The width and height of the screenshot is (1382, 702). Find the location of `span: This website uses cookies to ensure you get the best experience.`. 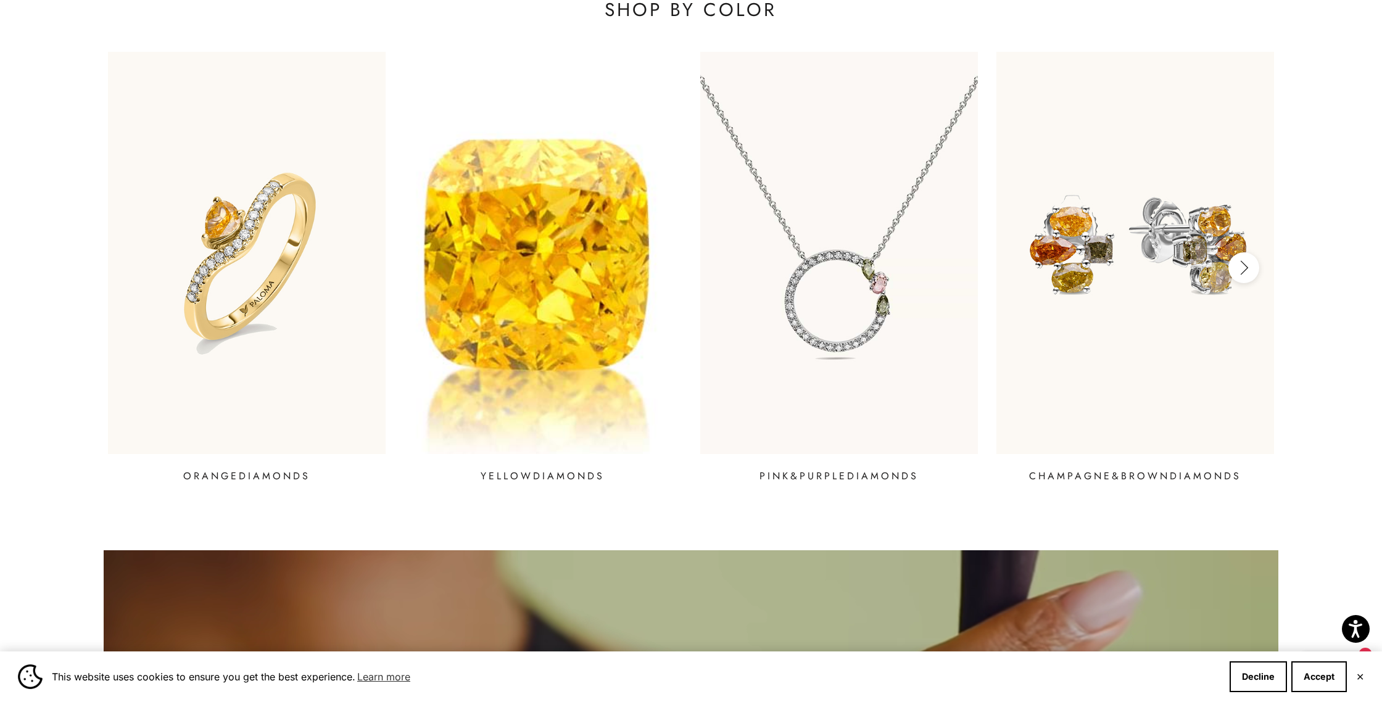

span: This website uses cookies to ensure you get the best experience. is located at coordinates (635, 677).